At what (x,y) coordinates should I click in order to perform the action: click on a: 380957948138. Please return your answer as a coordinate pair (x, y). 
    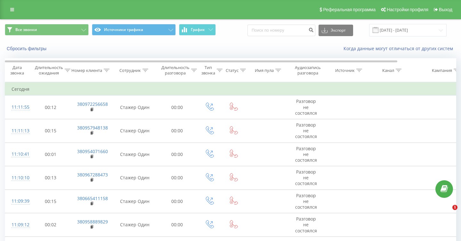
    Looking at the image, I should click on (92, 128).